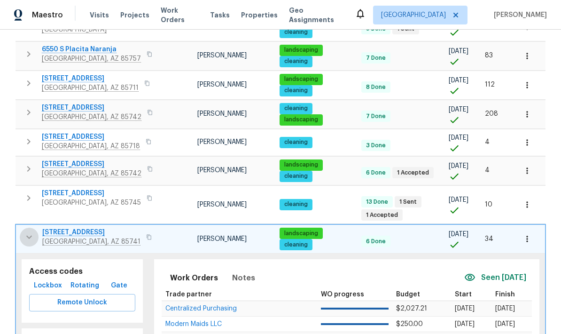  Describe the element at coordinates (489, 239) in the screenshot. I see `span: 34` at that location.